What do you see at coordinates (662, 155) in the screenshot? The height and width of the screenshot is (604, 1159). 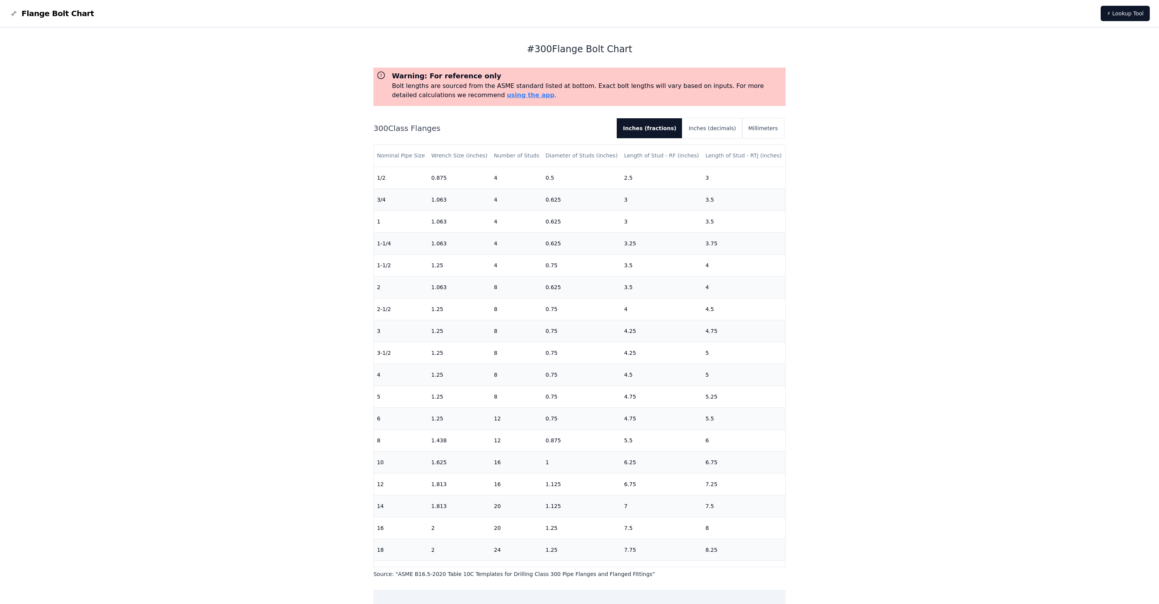 I see `th: Length of Stud - RF (inches)` at bounding box center [662, 155].